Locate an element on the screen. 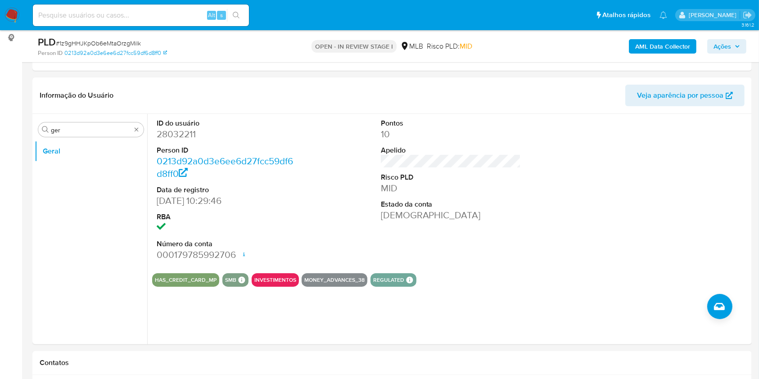 The height and width of the screenshot is (379, 759). a: Notificações is located at coordinates (663, 15).